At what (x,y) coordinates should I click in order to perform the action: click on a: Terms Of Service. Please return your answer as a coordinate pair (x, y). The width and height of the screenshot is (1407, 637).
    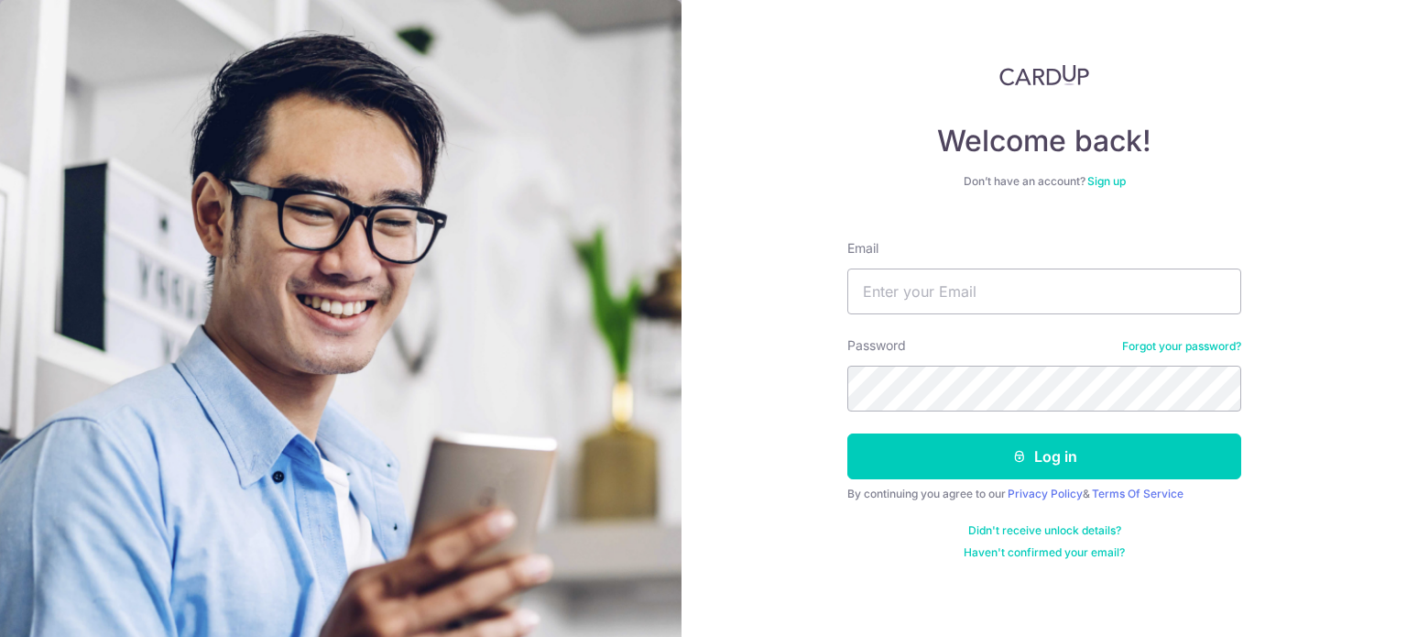
    Looking at the image, I should click on (1138, 493).